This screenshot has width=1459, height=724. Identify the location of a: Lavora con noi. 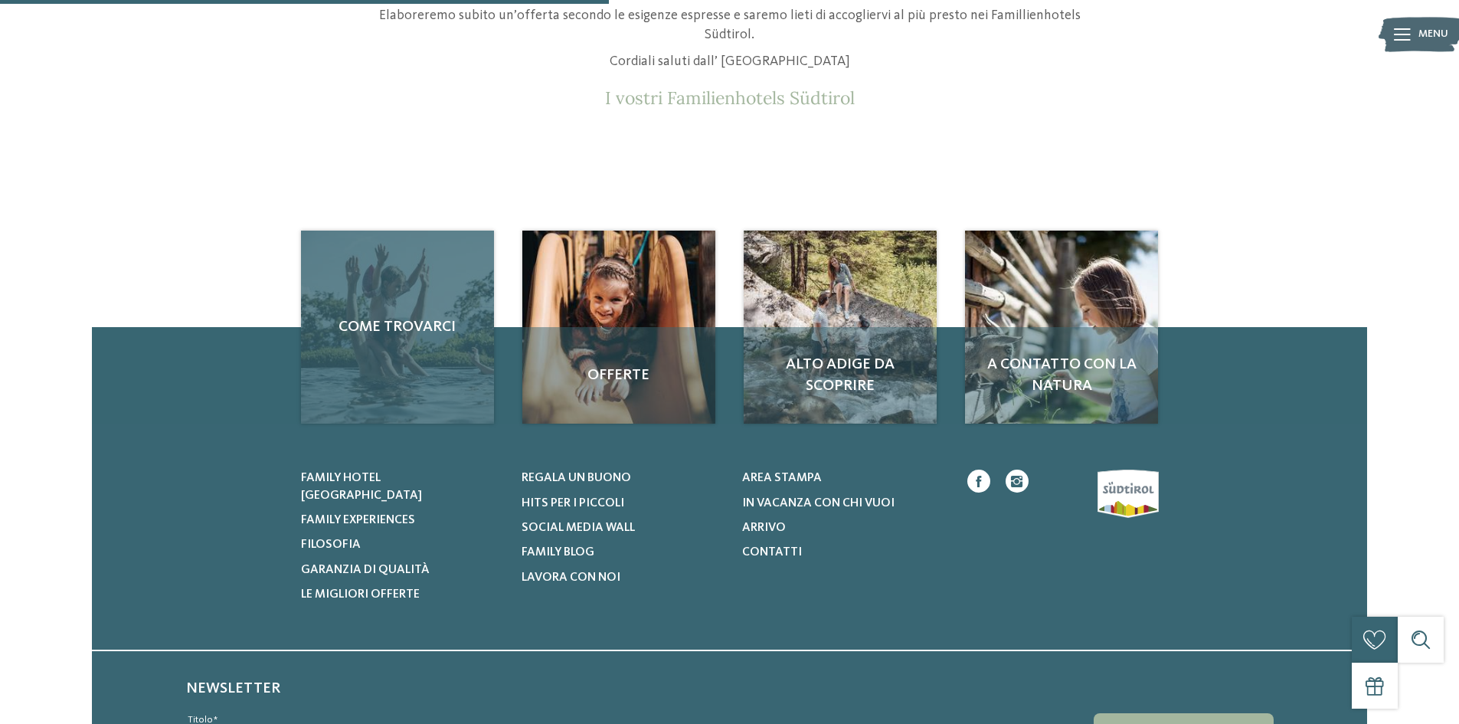
(622, 577).